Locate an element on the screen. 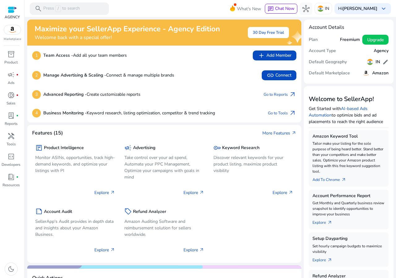 The width and height of the screenshot is (396, 278). span: hub is located at coordinates (306, 9).